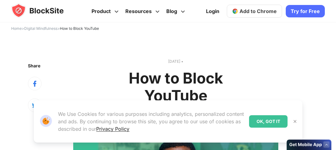  Describe the element at coordinates (235, 11) in the screenshot. I see `img: chrome-icon.svg` at that location.